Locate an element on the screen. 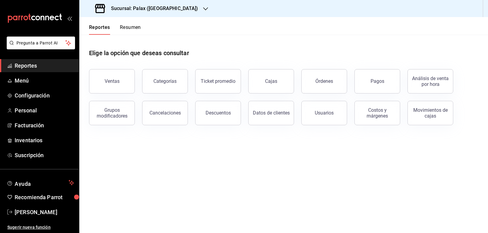  div: Órdenes is located at coordinates (324, 81).